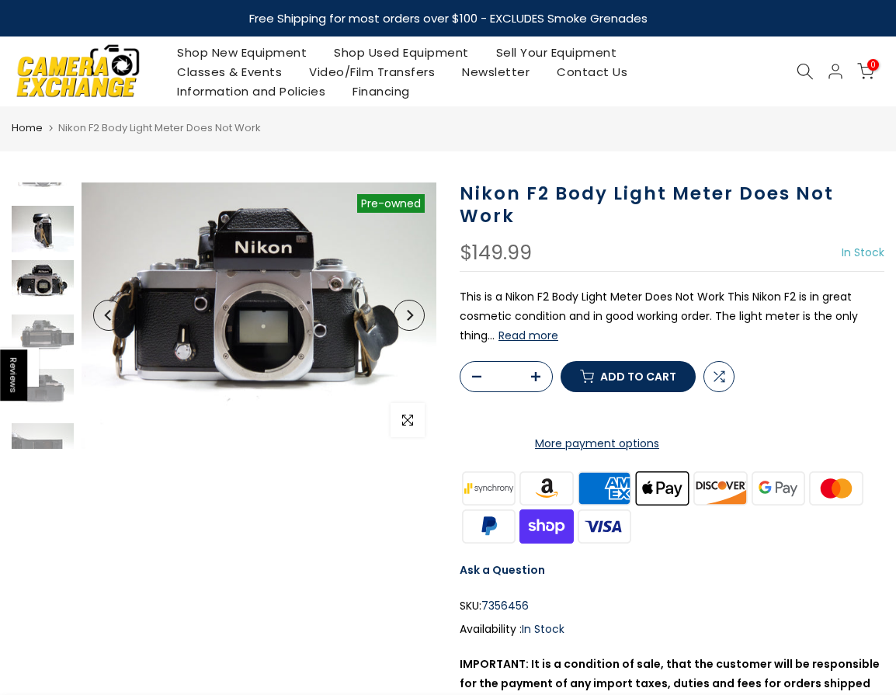  I want to click on button: Read more, so click(528, 335).